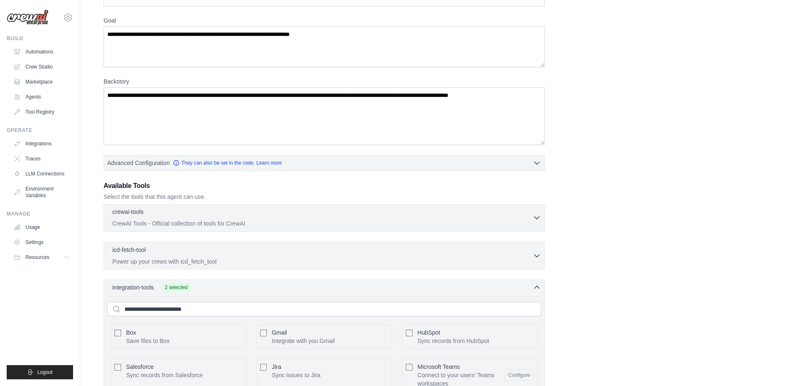 Image resolution: width=792 pixels, height=386 pixels. What do you see at coordinates (303, 341) in the screenshot?
I see `p: Integrate with you Gmail` at bounding box center [303, 341].